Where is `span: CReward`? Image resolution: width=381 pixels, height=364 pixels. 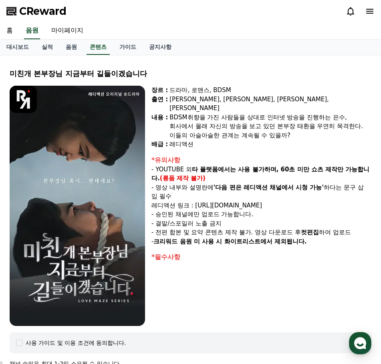 span: CReward is located at coordinates (43, 11).